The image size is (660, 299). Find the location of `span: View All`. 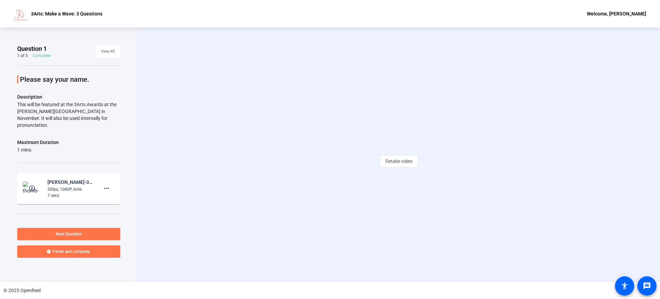

span: View All is located at coordinates (108, 52).